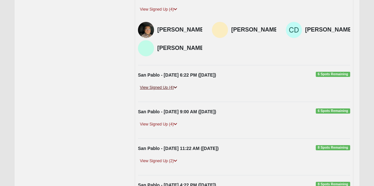 The image size is (374, 186). I want to click on img: Rafael Tosado, so click(146, 30).